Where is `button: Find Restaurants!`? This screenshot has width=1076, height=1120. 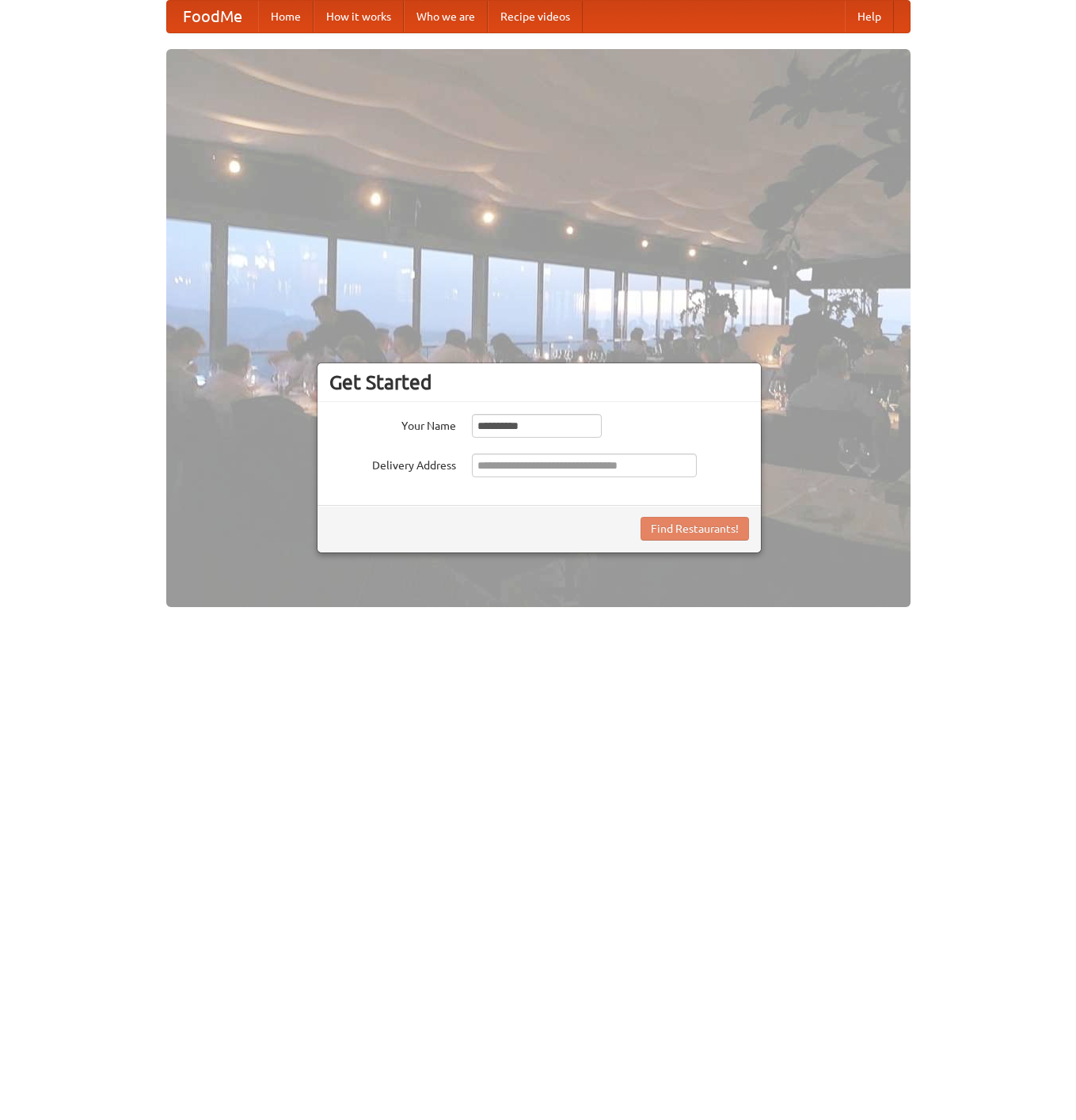
button: Find Restaurants! is located at coordinates (694, 529).